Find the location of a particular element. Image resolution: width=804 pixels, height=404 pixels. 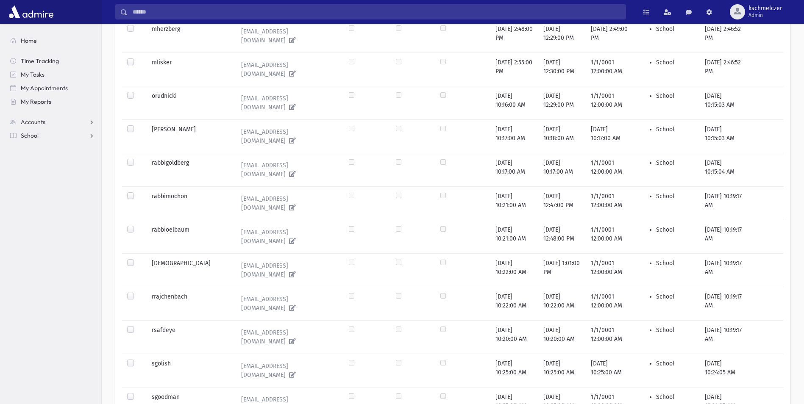

a: My Reports is located at coordinates (52, 102).